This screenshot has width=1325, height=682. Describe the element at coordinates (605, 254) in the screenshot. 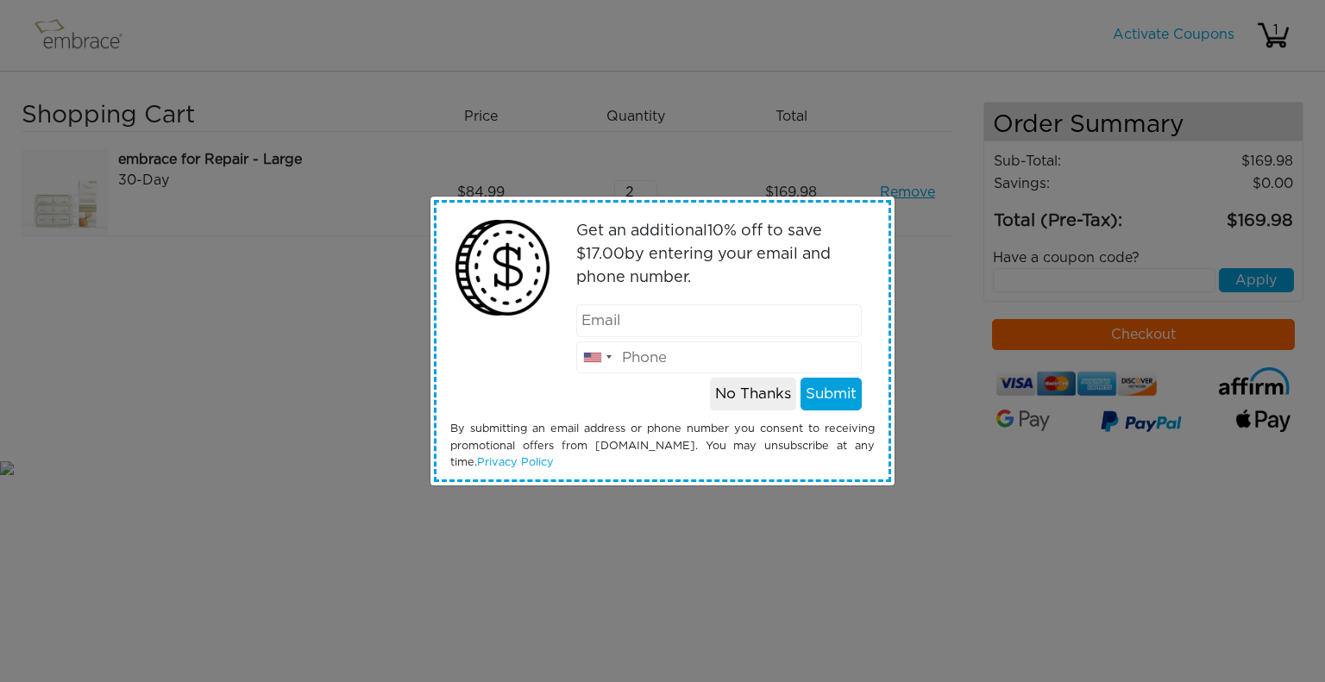

I see `span: 17.00` at that location.